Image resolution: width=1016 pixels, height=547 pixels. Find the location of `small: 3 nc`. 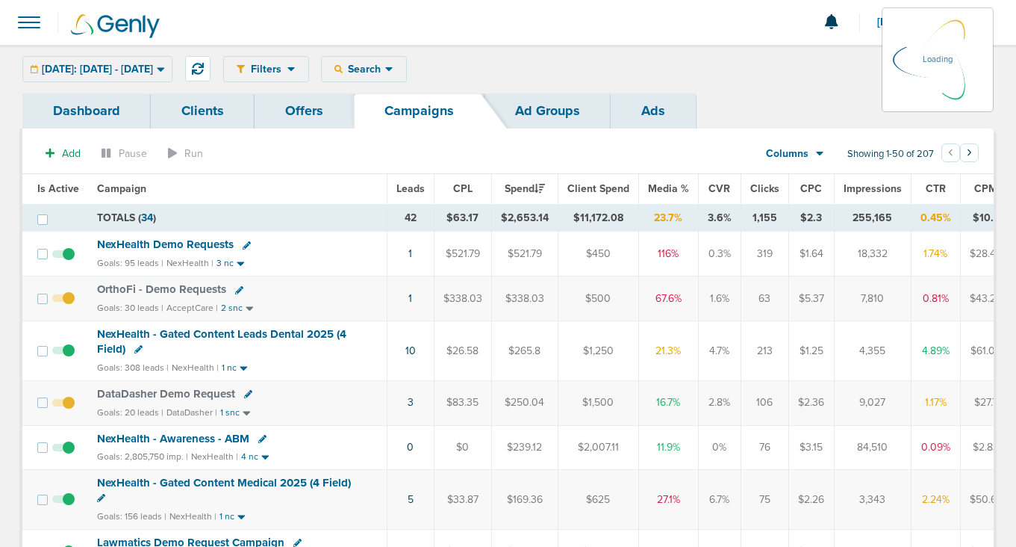

small: 3 nc is located at coordinates (225, 263).